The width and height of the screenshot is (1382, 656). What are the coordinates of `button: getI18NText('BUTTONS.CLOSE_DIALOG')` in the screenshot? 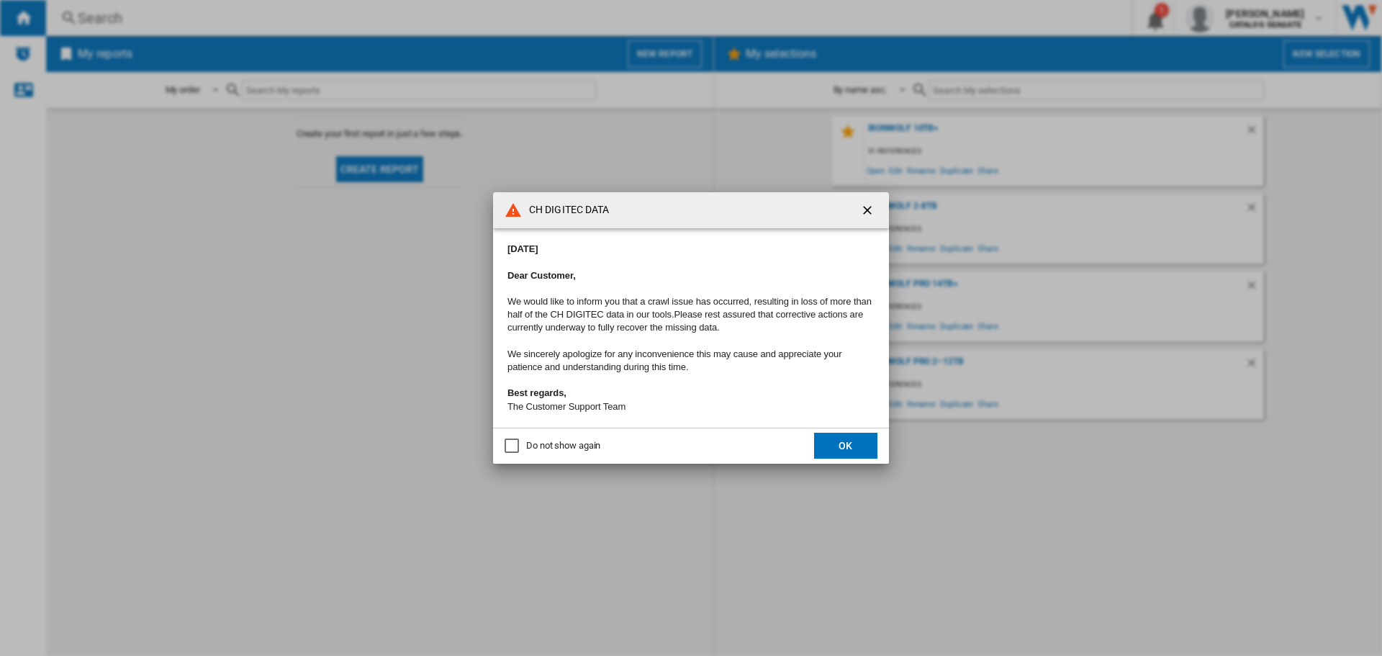 It's located at (869, 210).